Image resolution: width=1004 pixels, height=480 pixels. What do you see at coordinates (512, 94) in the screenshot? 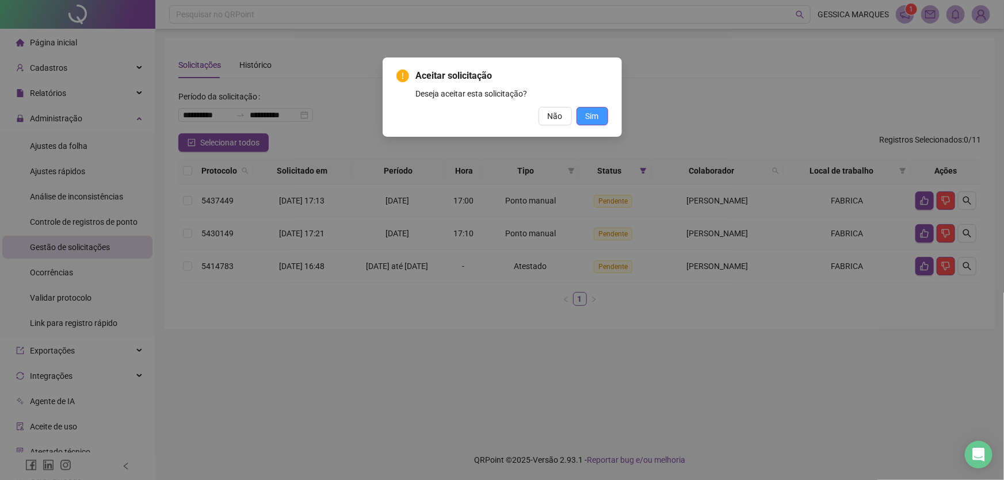
I see `div: Deseja aceitar esta solicitação?` at bounding box center [512, 94].